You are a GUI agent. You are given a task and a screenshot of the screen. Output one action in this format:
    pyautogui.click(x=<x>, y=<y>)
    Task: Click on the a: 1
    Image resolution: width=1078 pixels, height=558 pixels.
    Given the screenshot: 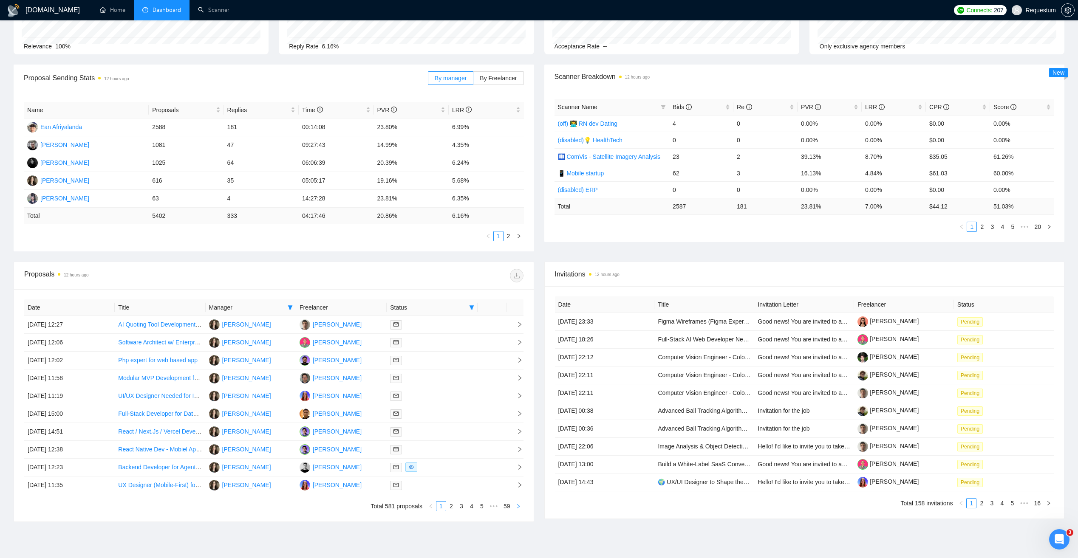 What is the action you would take?
    pyautogui.click(x=971, y=504)
    